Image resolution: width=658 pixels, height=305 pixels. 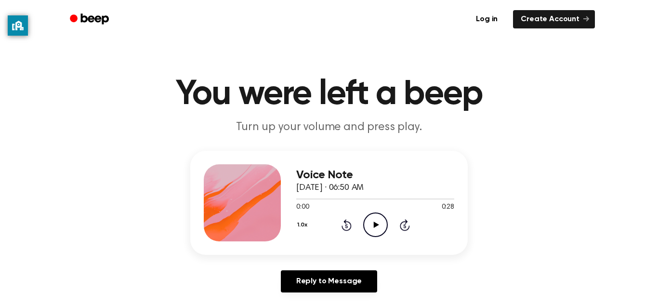 I want to click on button: privacy banner, so click(x=18, y=26).